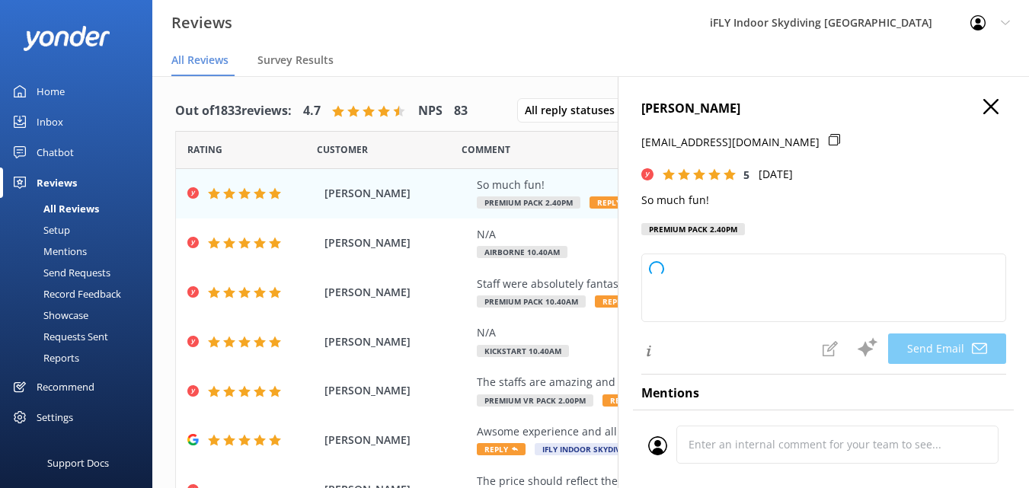  I want to click on div: Premium Pack 2.40pm, so click(693, 229).